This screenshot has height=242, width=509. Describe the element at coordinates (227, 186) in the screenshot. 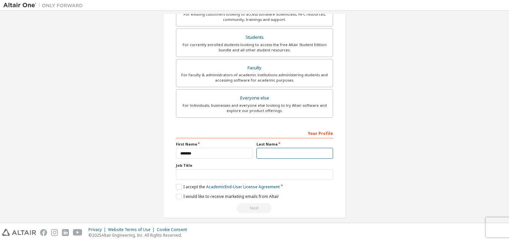

I see `label: I accept the` at that location.